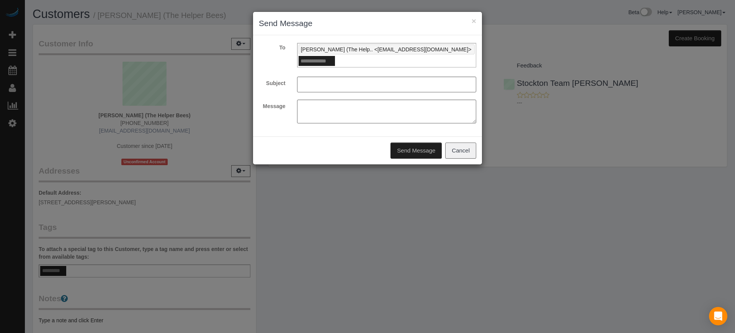  I want to click on button: Cancel, so click(461, 151).